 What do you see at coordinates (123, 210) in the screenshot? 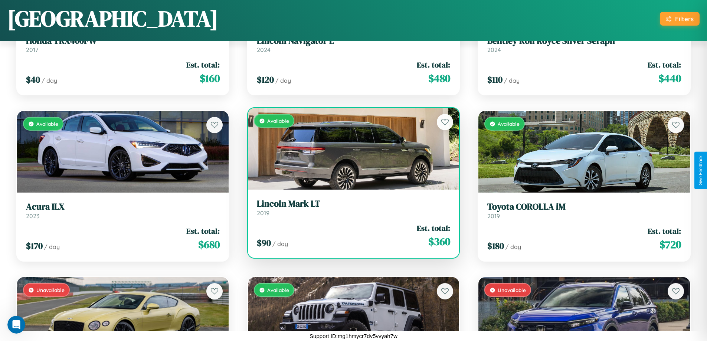
I see `a: Acura ILX2023` at bounding box center [123, 210].